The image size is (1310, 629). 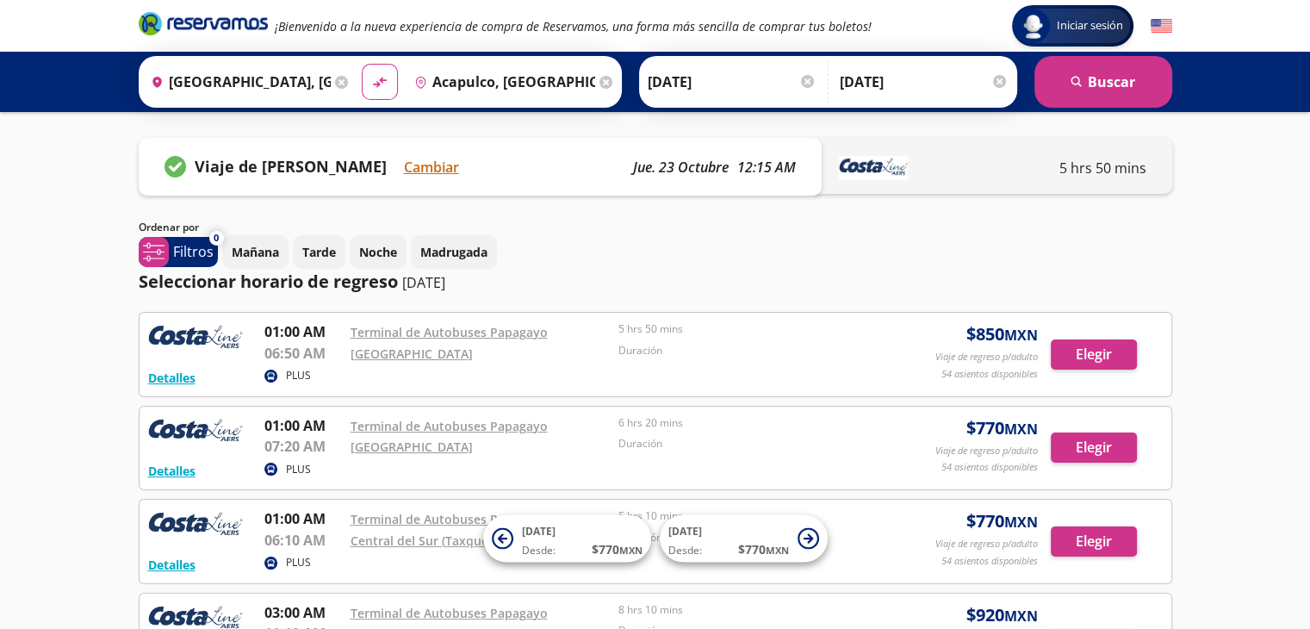 I want to click on input: Elegir Fecha, so click(x=732, y=82).